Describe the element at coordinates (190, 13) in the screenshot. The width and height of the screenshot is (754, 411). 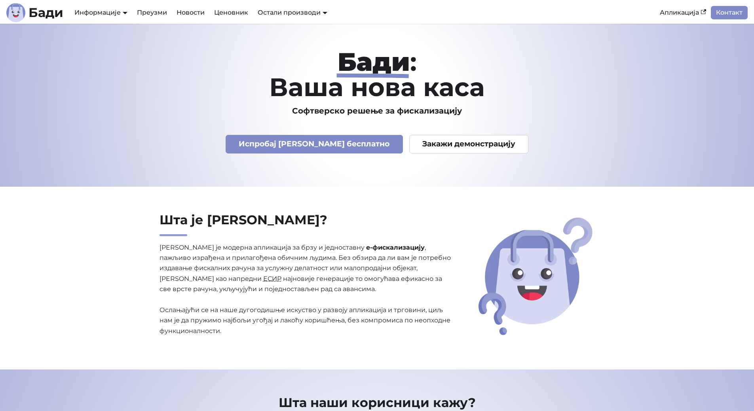
I see `a: Новости` at that location.